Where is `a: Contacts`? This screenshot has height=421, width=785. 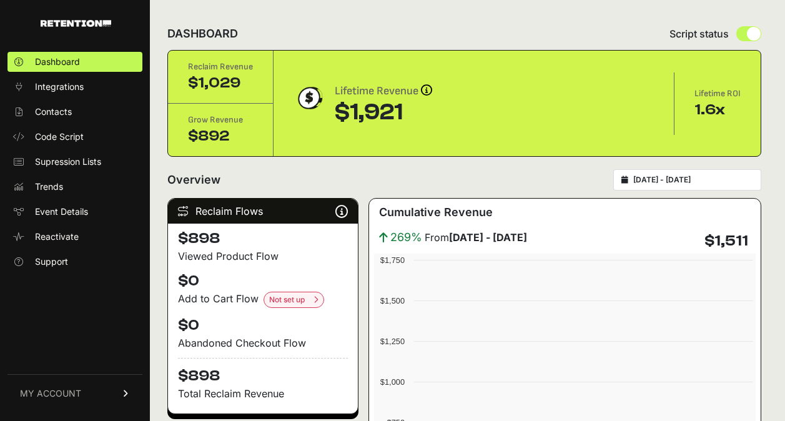 a: Contacts is located at coordinates (75, 112).